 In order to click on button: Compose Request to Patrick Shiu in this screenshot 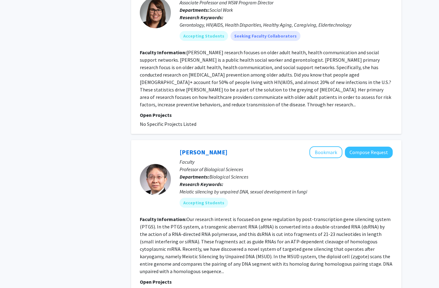, I will do `click(368, 152)`.